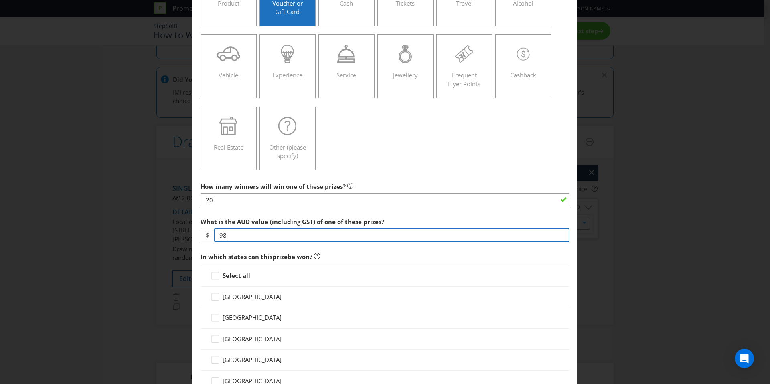 The image size is (770, 384). Describe the element at coordinates (464, 79) in the screenshot. I see `span: Frequent Flyer Points` at that location.